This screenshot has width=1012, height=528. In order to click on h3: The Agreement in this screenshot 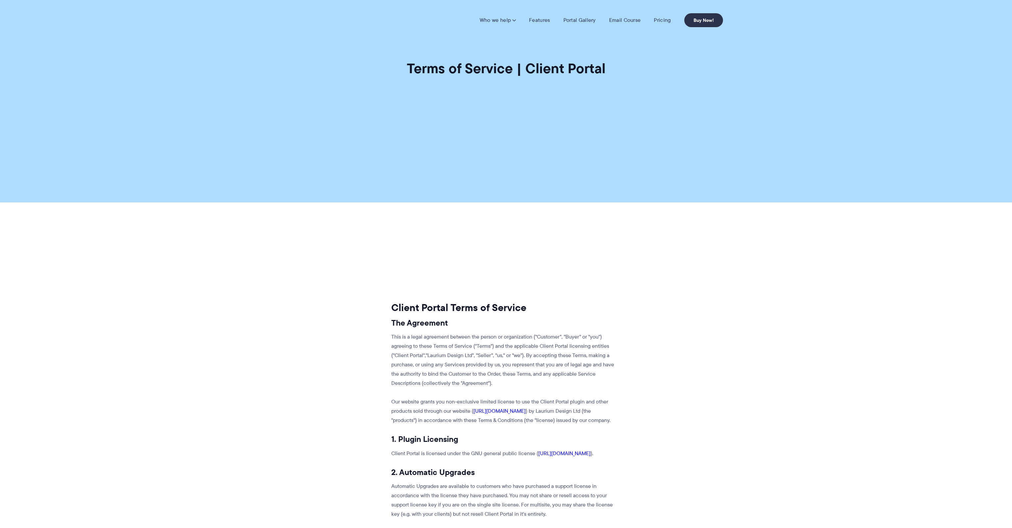, I will do `click(504, 323)`.